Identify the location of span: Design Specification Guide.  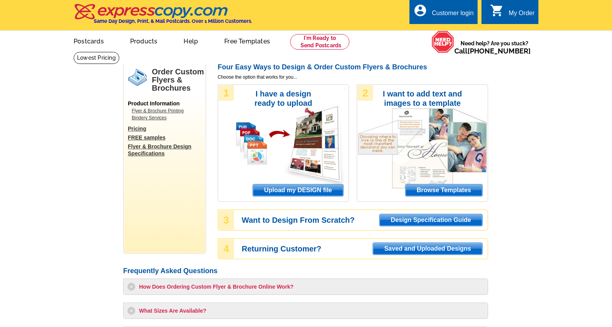
(431, 220).